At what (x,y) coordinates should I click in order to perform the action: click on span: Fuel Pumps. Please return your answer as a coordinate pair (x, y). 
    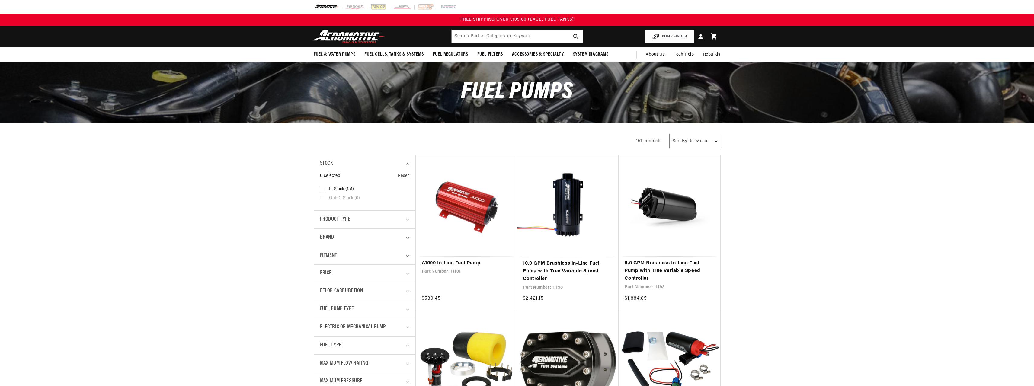
    Looking at the image, I should click on (517, 92).